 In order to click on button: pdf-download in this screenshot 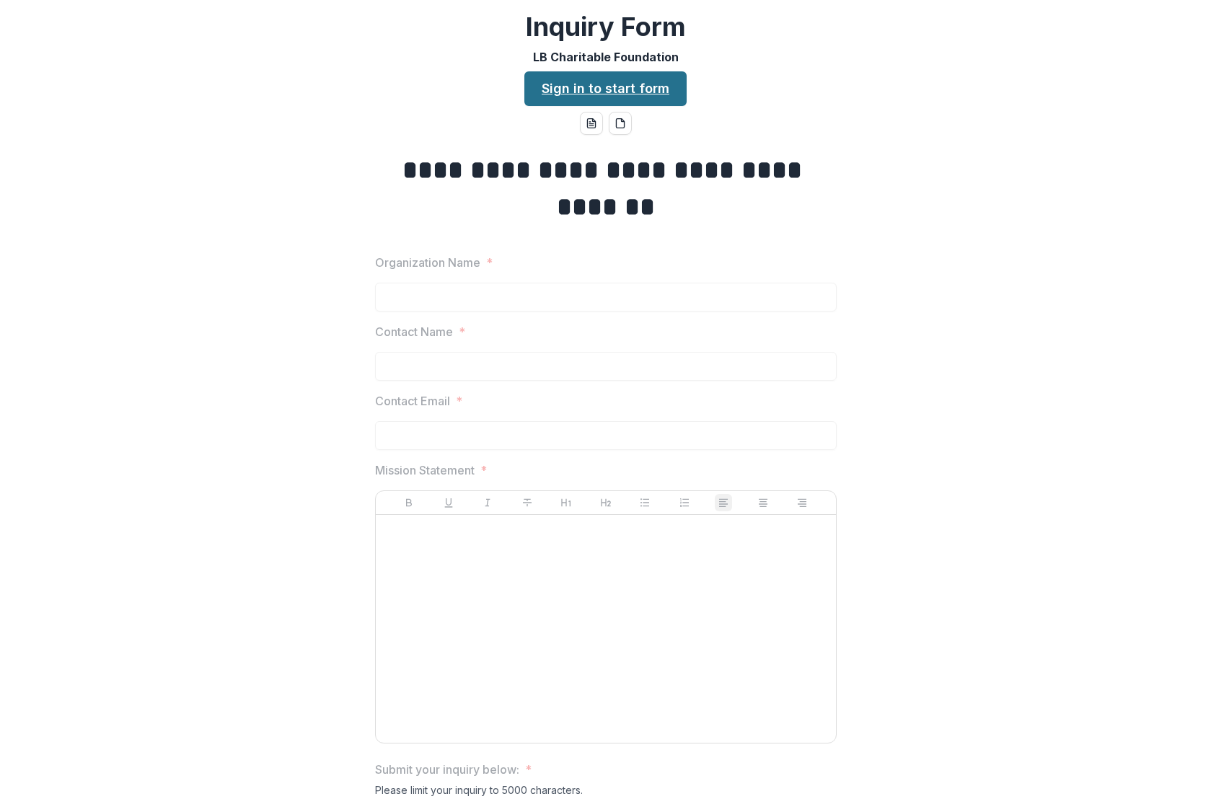, I will do `click(620, 123)`.